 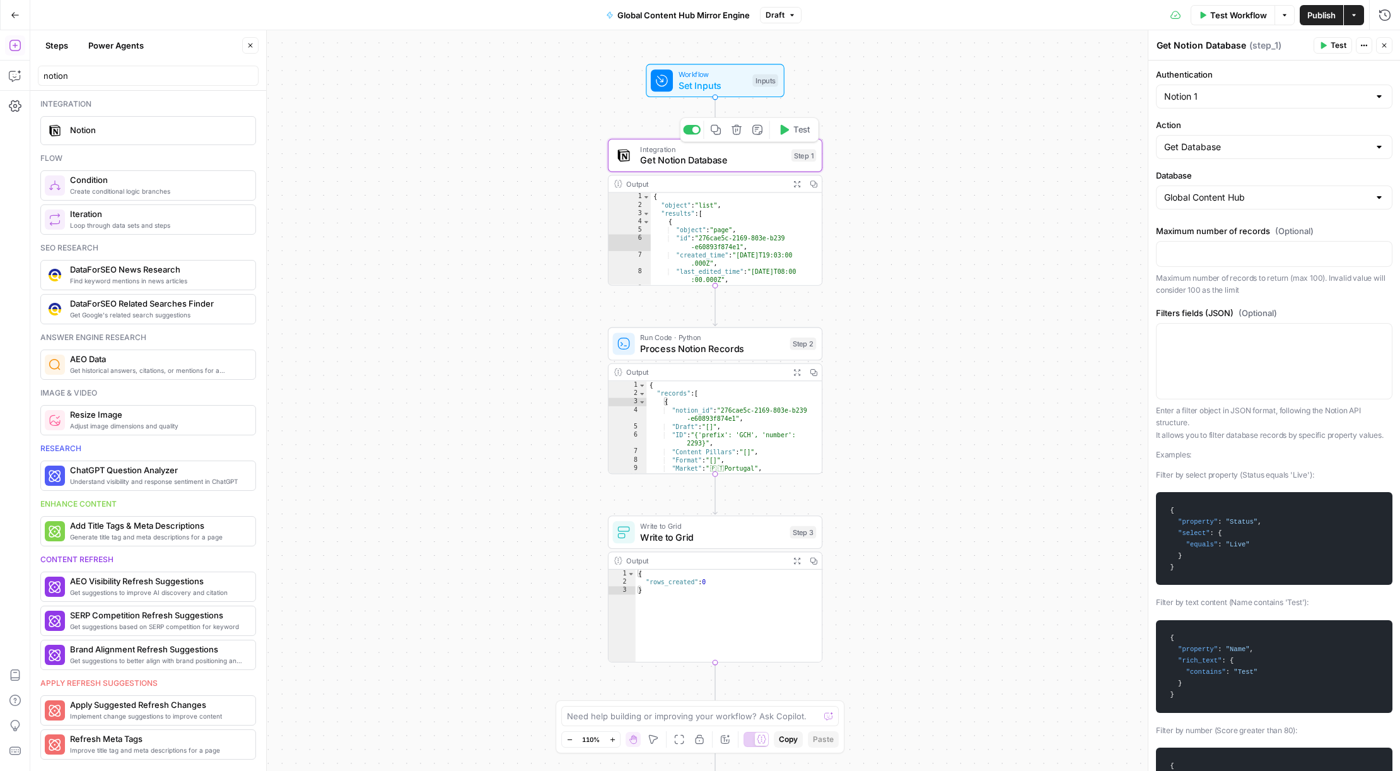 What do you see at coordinates (715, 682) in the screenshot?
I see `g: Edge from step_3 to step_4` at bounding box center [715, 682].